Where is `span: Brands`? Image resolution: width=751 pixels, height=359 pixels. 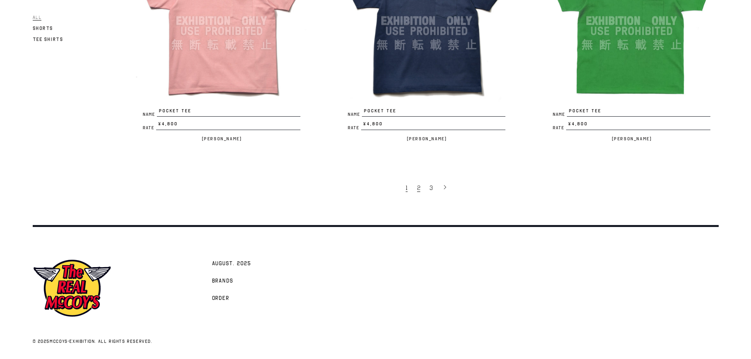
span: Brands is located at coordinates (223, 281).